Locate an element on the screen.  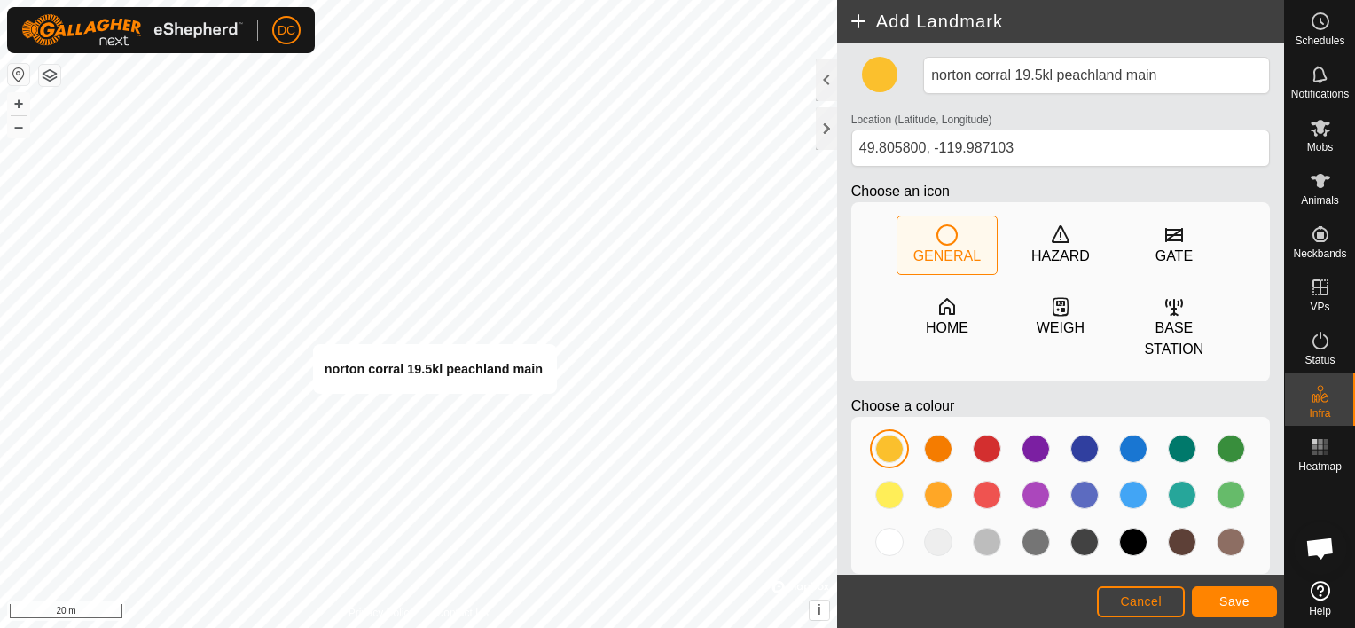
span: Mobs is located at coordinates (1319, 147).